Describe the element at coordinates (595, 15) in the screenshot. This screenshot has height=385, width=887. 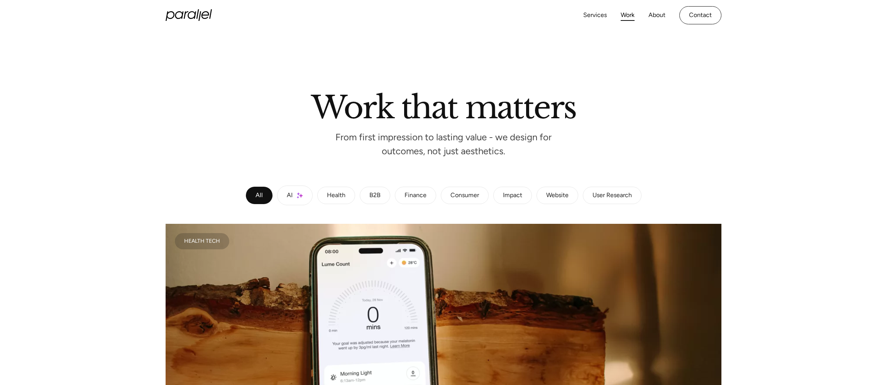
I see `a: Services` at that location.